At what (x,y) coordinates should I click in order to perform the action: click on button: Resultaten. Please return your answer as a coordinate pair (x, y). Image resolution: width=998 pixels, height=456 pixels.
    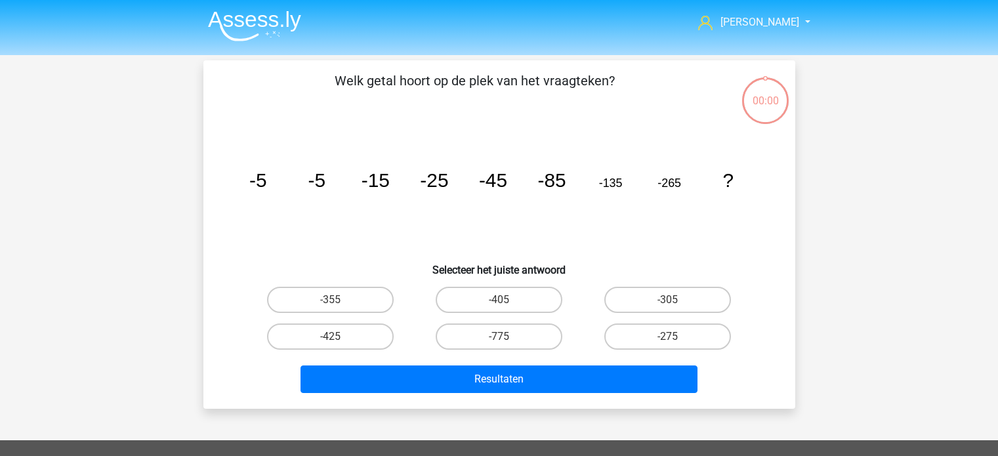
    Looking at the image, I should click on (499, 379).